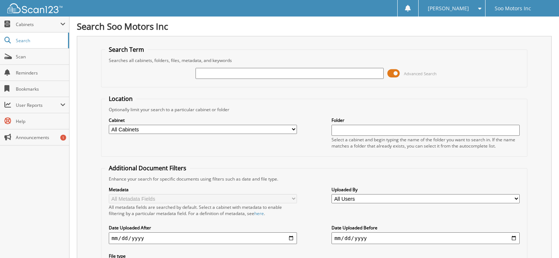  I want to click on span: Cabinets, so click(38, 24).